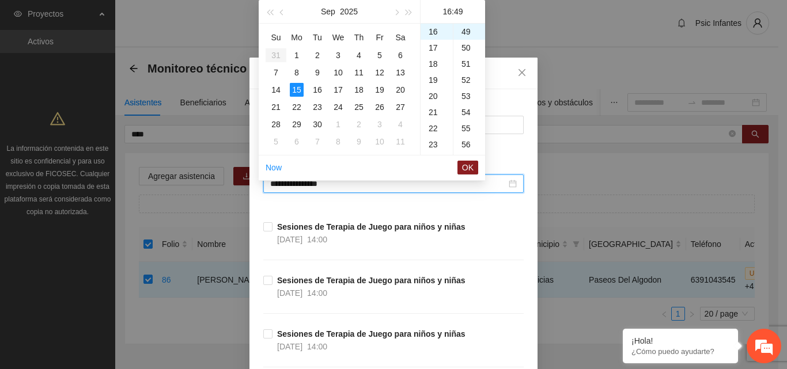 The height and width of the screenshot is (369, 787). Describe the element at coordinates (469, 112) in the screenshot. I see `div: 54` at that location.